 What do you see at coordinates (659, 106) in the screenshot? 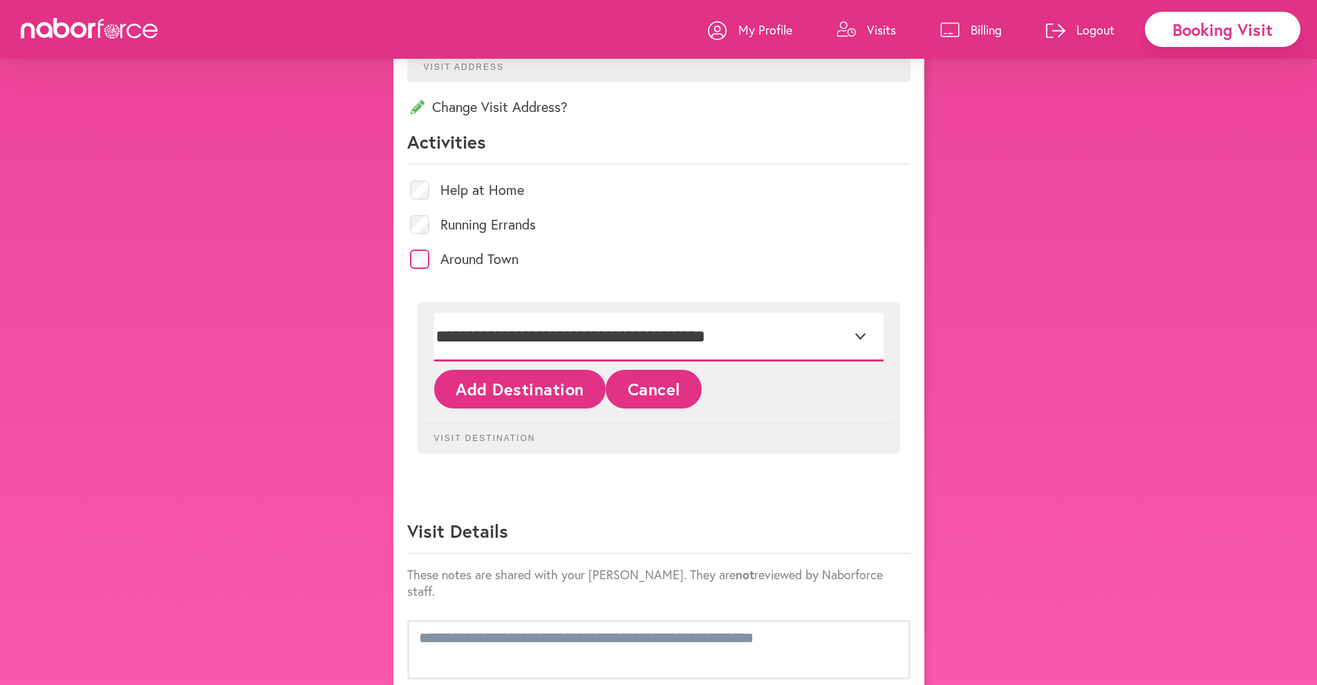
I see `p: Change Visit Address?` at bounding box center [659, 106].